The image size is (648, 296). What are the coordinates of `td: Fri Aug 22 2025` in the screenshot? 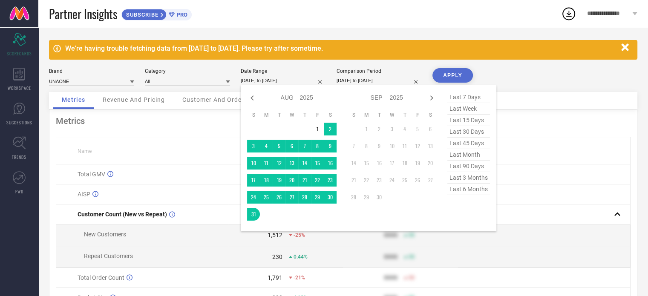 It's located at (317, 180).